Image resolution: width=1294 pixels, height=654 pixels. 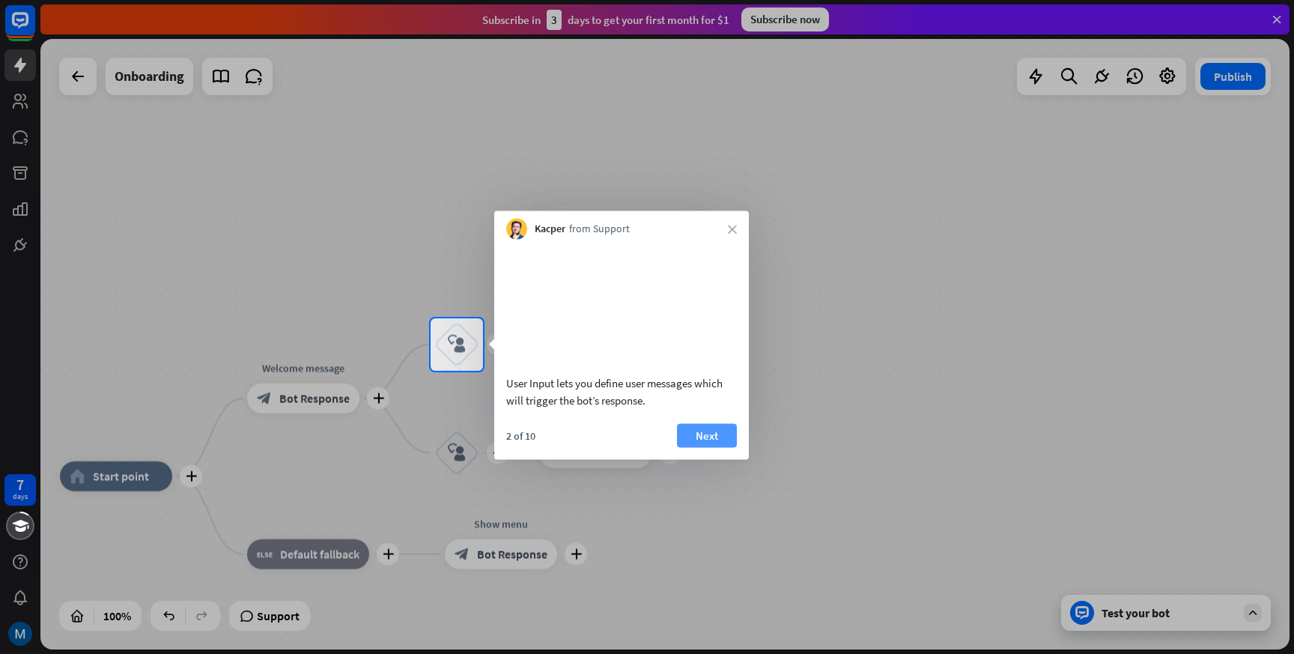 I want to click on span: Kacper, so click(x=550, y=229).